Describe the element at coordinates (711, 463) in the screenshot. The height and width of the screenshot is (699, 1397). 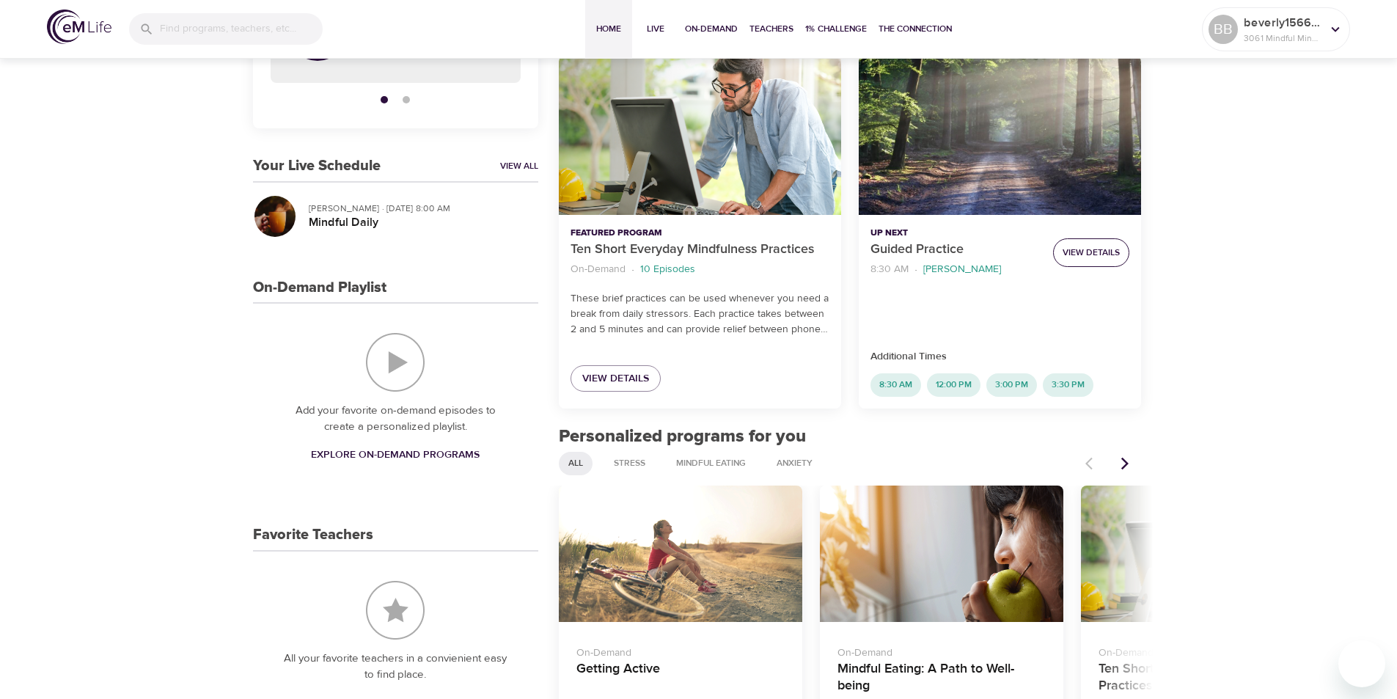
I see `span: Mindful Eating` at that location.